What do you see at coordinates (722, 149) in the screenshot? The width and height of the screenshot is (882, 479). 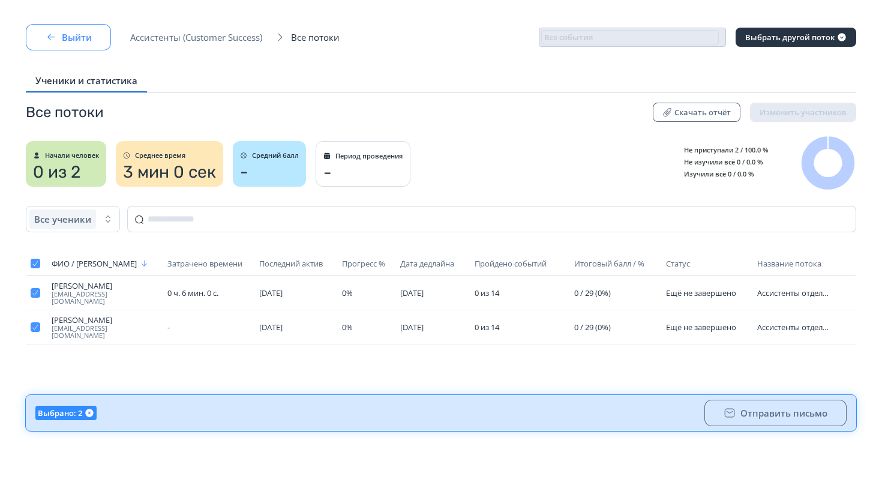 I see `span: Не приступали 2 / 100.0 %` at bounding box center [722, 149].